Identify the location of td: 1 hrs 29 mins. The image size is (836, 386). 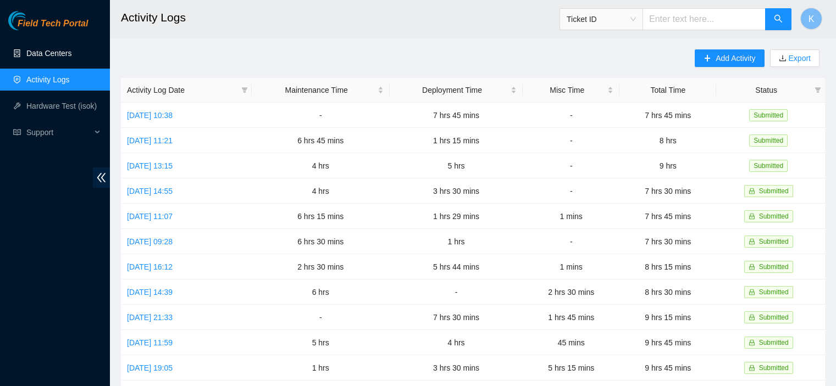
(456, 217).